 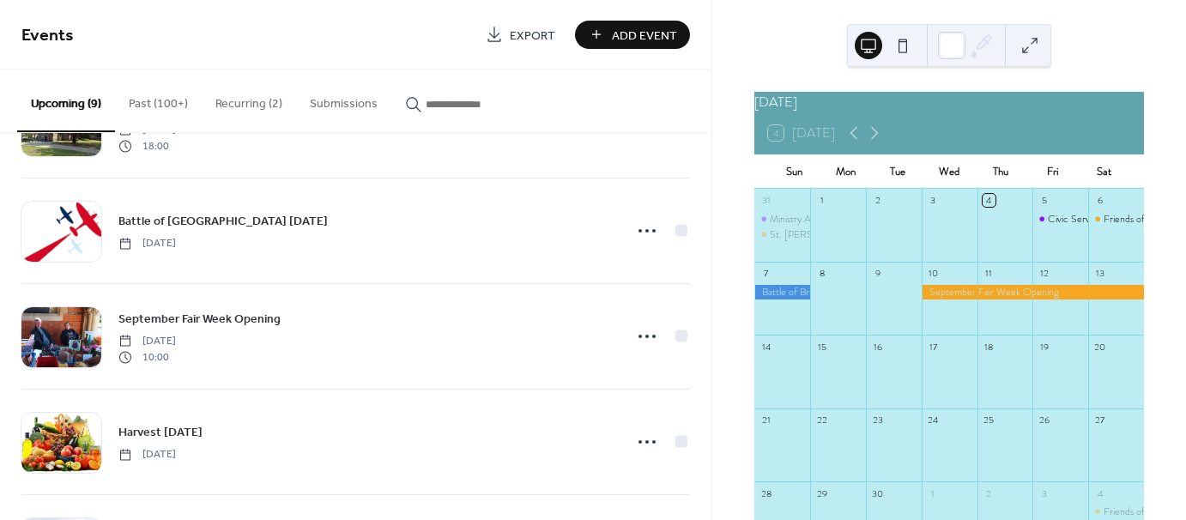 What do you see at coordinates (633, 34) in the screenshot?
I see `a: Add Event` at bounding box center [633, 34].